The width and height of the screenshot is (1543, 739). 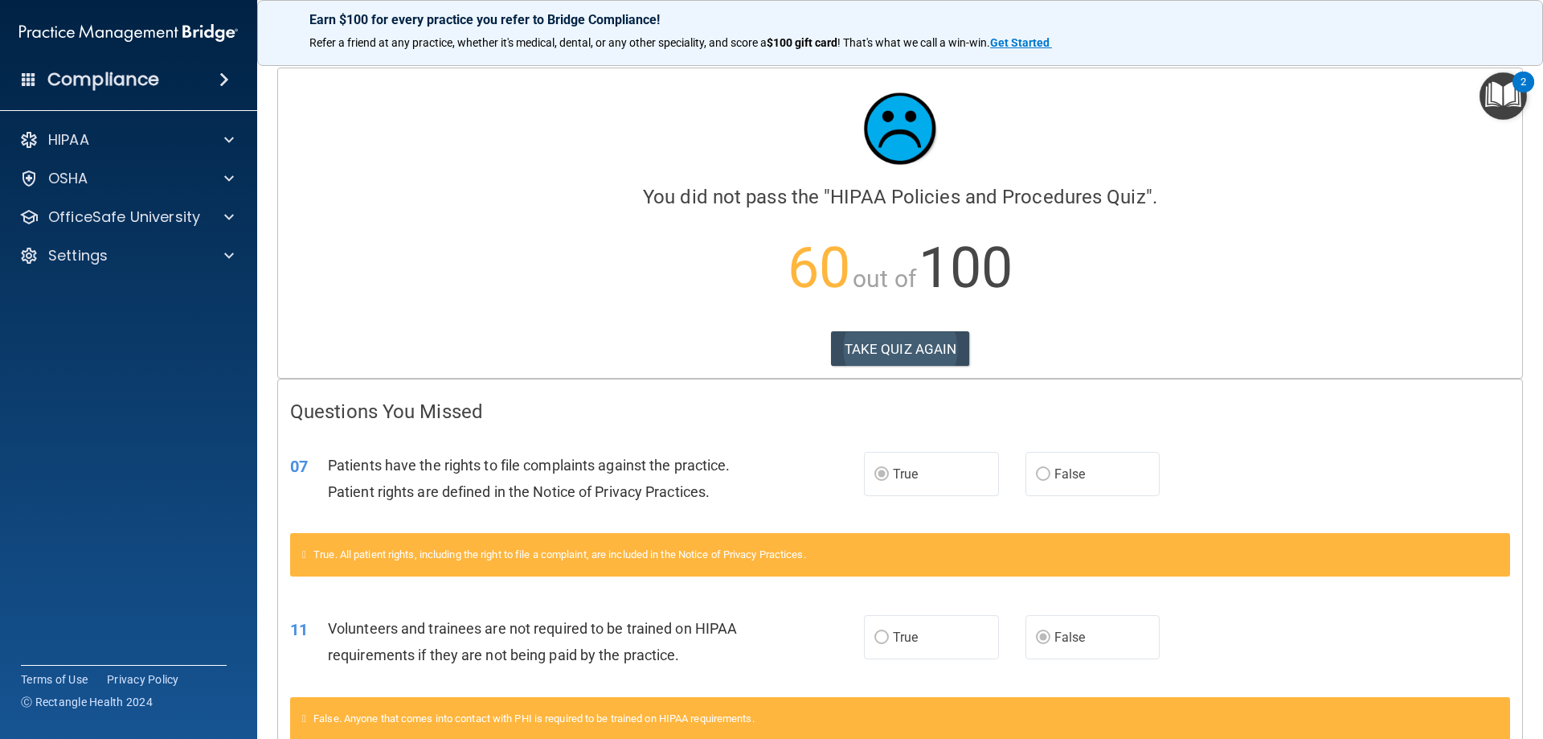 What do you see at coordinates (143, 679) in the screenshot?
I see `a: Privacy Policy` at bounding box center [143, 679].